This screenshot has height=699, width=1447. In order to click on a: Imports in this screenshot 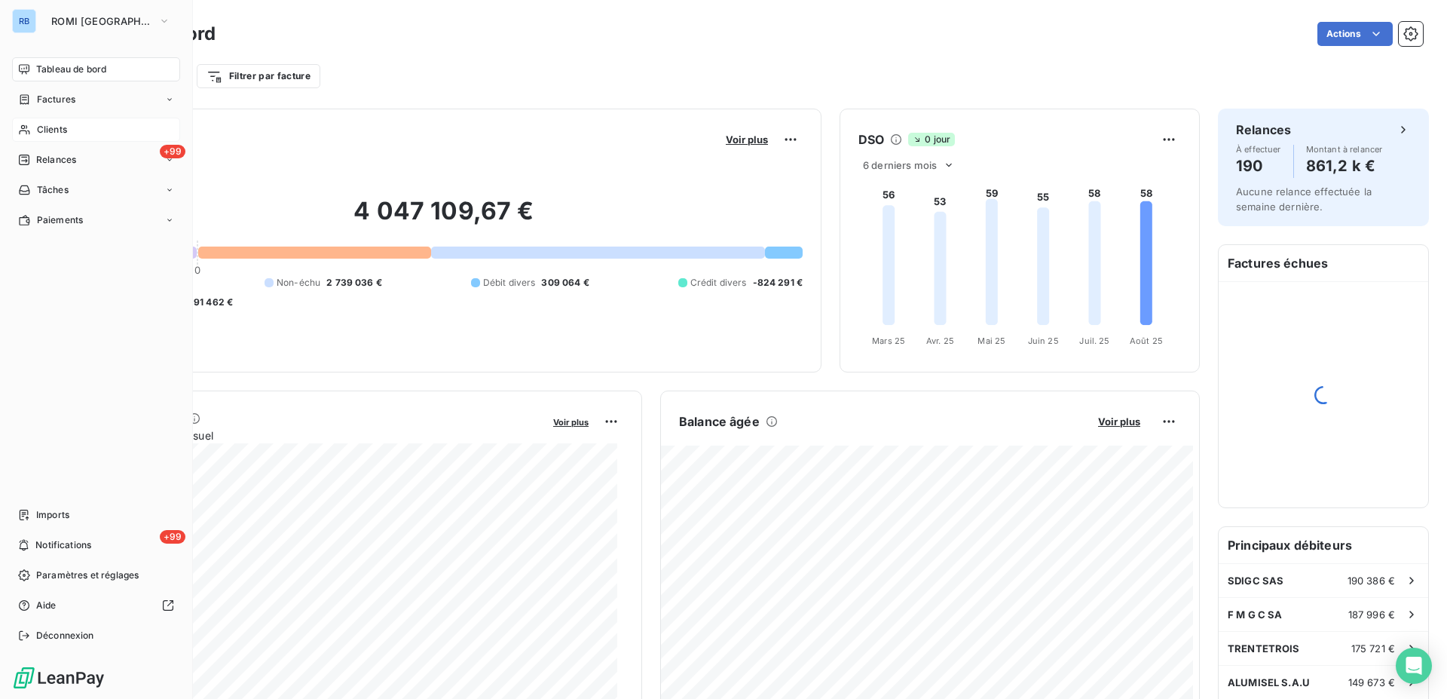, I will do `click(96, 515)`.